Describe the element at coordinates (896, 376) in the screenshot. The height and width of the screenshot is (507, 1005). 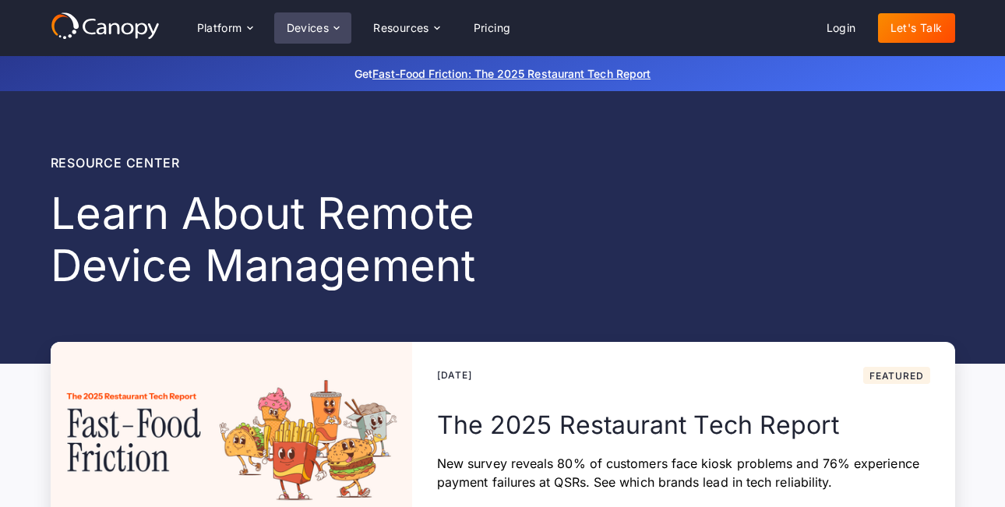
I see `div: Featured` at that location.